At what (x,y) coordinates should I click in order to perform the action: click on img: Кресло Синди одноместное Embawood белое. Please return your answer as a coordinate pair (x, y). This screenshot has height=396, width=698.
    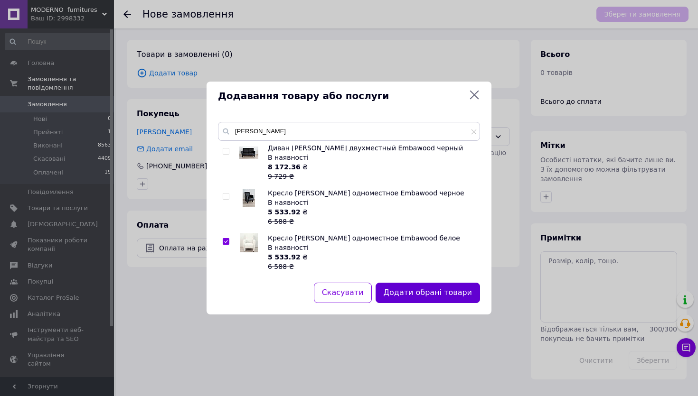
    Looking at the image, I should click on (249, 243).